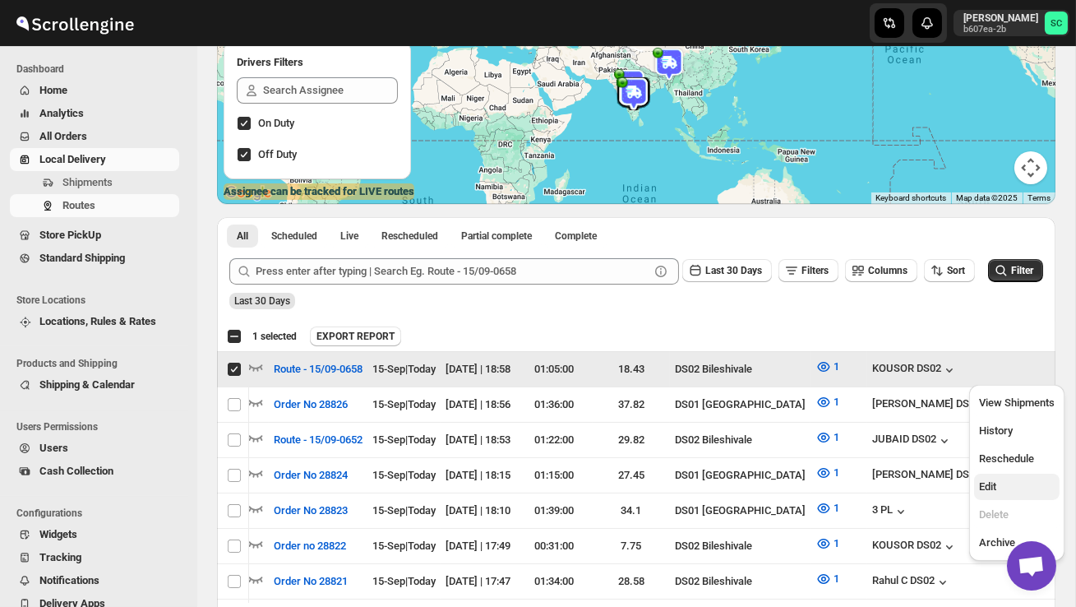 The image size is (1076, 607). Describe the element at coordinates (1031, 168) in the screenshot. I see `button: Map camera controls` at that location.